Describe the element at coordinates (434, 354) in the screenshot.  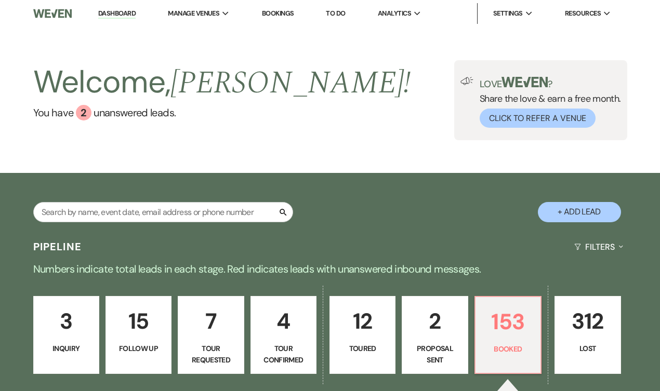
I see `p: Proposal Sent` at that location.